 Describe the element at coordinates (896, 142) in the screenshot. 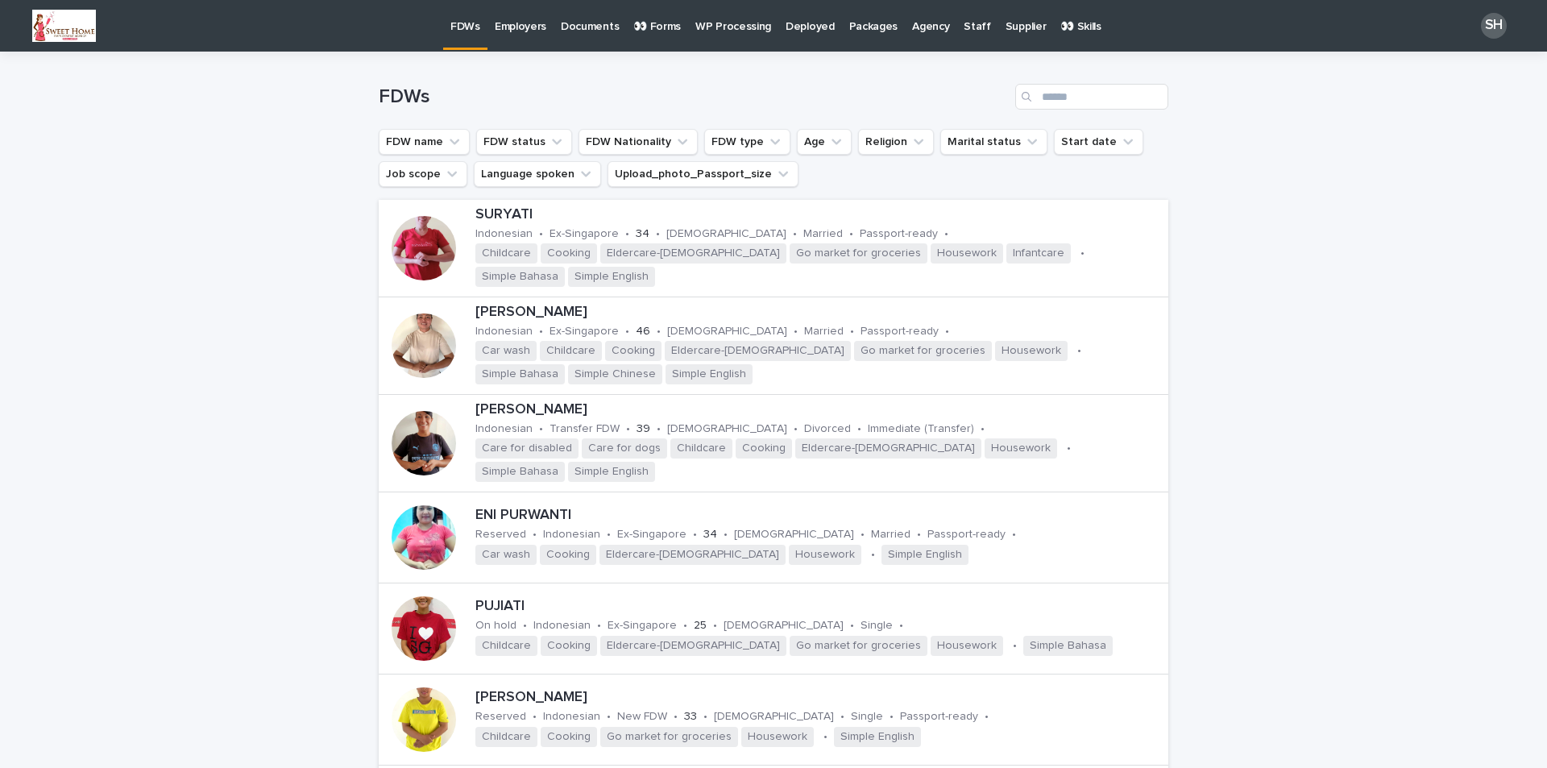

I see `button: Religion` at that location.